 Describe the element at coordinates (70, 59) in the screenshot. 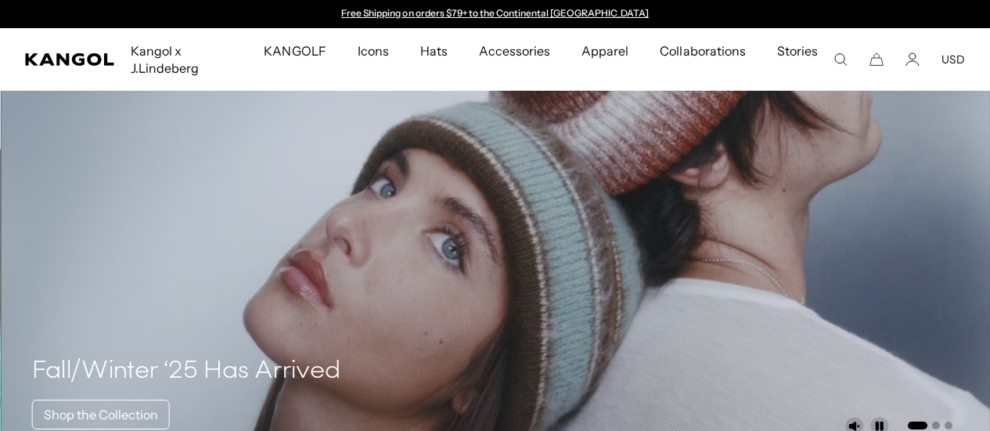

I see `a: Kangol` at that location.